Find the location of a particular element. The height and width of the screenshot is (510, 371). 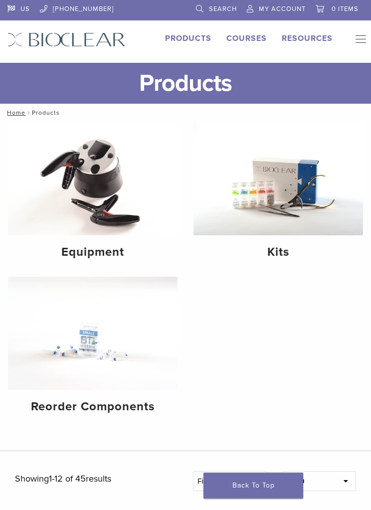

span: 0 items is located at coordinates (345, 9).